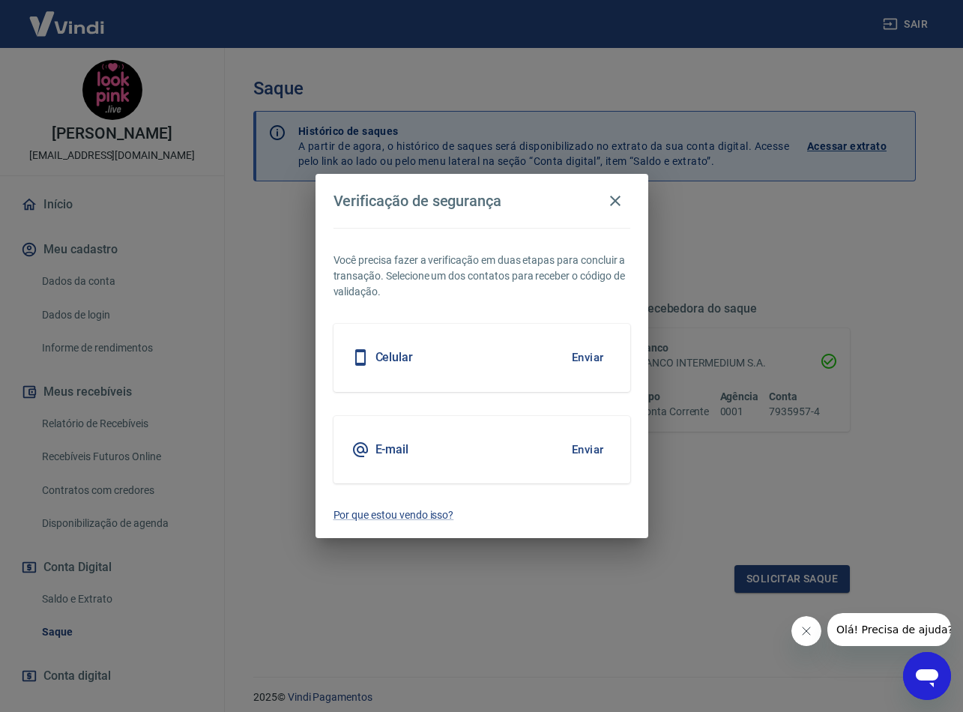  I want to click on p: Por que estou vendo isso?, so click(482, 515).